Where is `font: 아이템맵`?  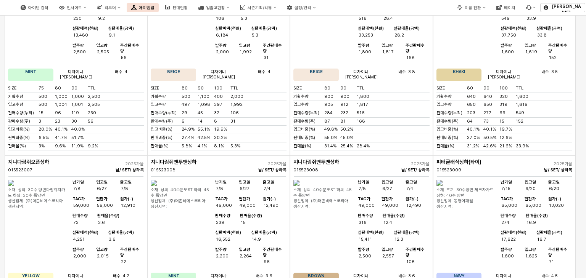 font: 아이템맵 is located at coordinates (146, 8).